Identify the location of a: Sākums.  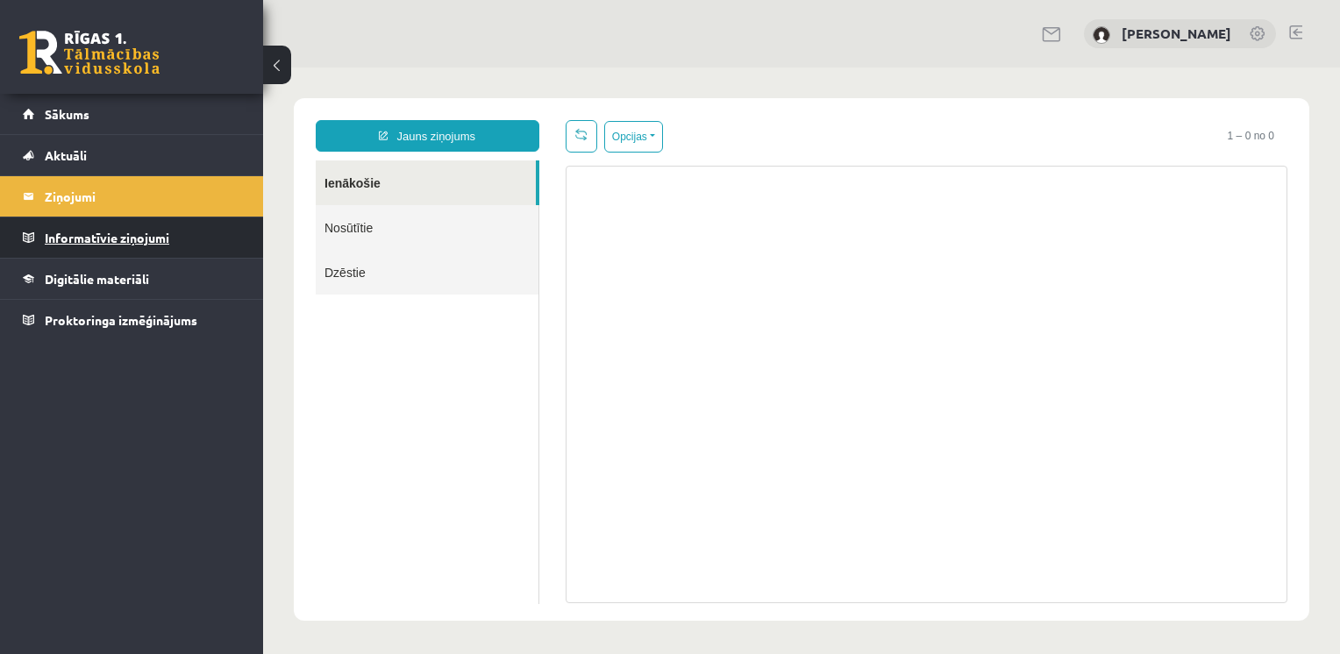
(132, 114).